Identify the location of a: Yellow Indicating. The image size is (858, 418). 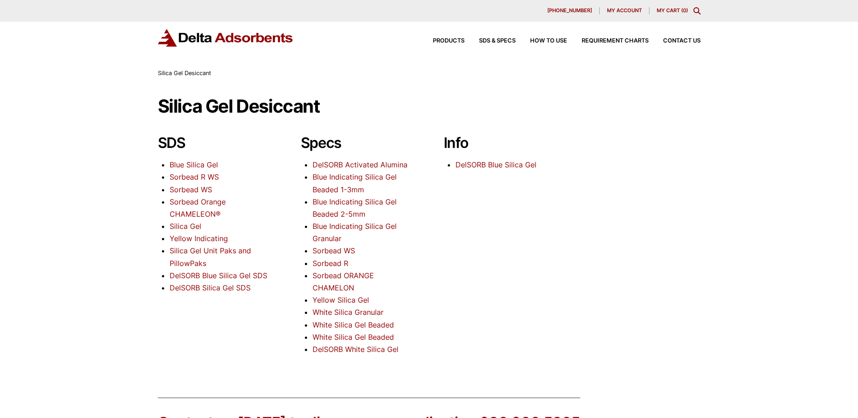
(199, 238).